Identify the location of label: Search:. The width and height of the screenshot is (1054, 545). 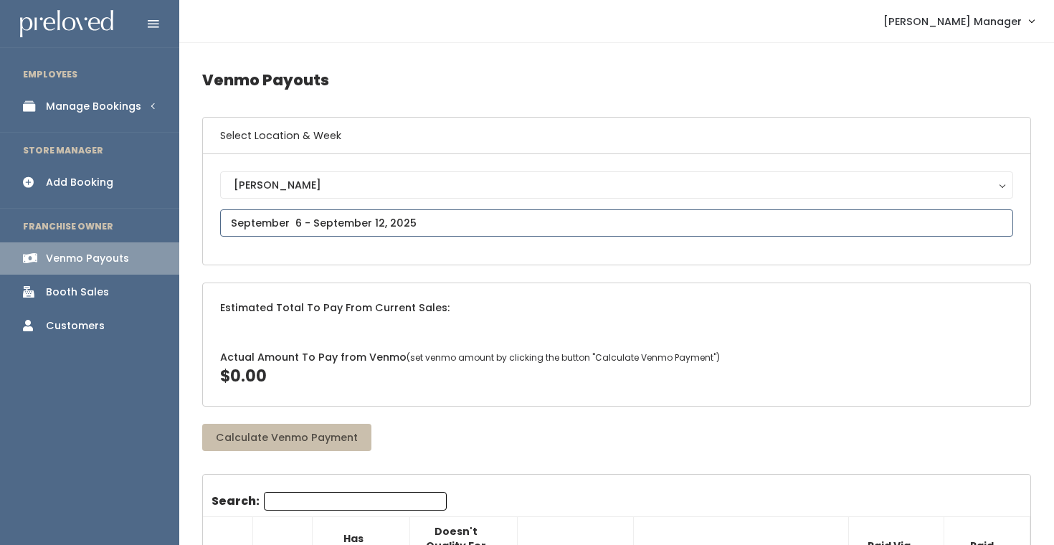
(329, 501).